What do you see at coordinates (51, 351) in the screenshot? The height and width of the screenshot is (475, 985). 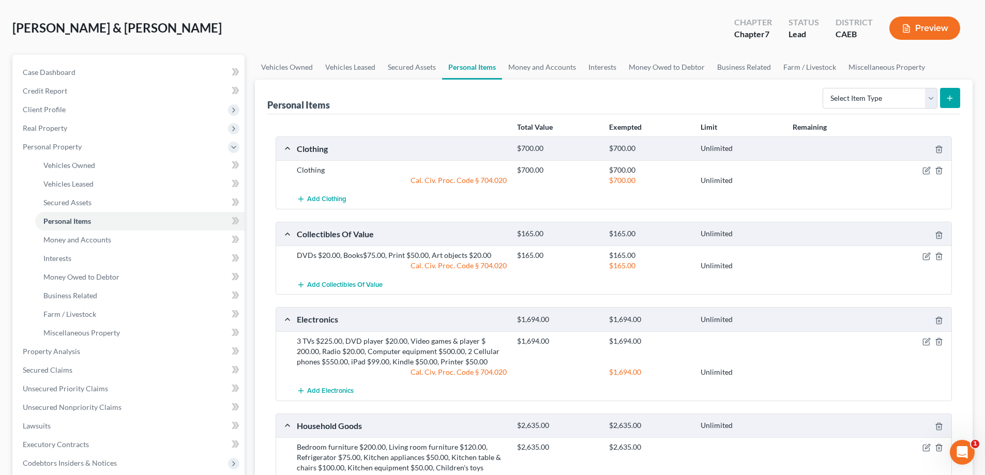 I see `span: Property Analysis` at bounding box center [51, 351].